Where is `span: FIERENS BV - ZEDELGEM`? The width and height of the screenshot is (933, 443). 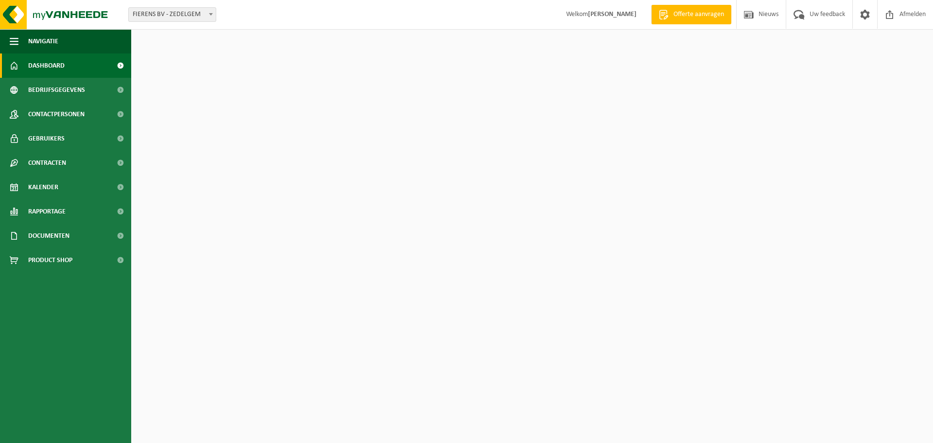 span: FIERENS BV - ZEDELGEM is located at coordinates (172, 15).